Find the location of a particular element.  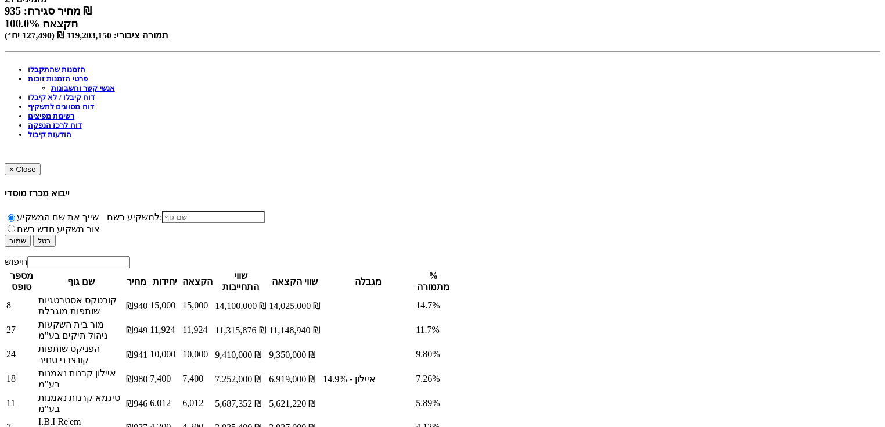

td: 9,350,000 ₪ is located at coordinates (294, 354).